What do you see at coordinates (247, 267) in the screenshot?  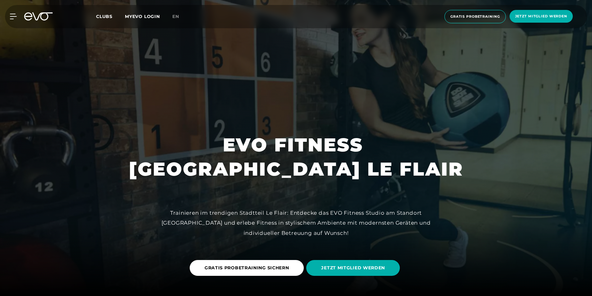 I see `span: GRATIS PROBETRAINING SICHERN` at bounding box center [247, 267].